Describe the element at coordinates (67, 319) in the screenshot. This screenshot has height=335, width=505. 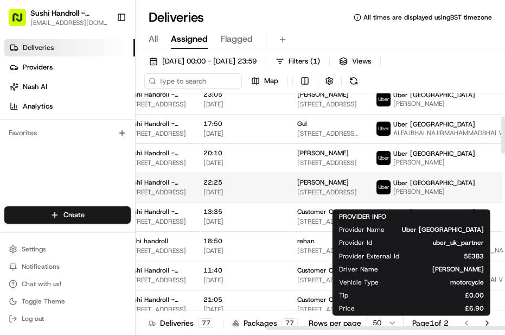
I see `button: Log out` at that location.